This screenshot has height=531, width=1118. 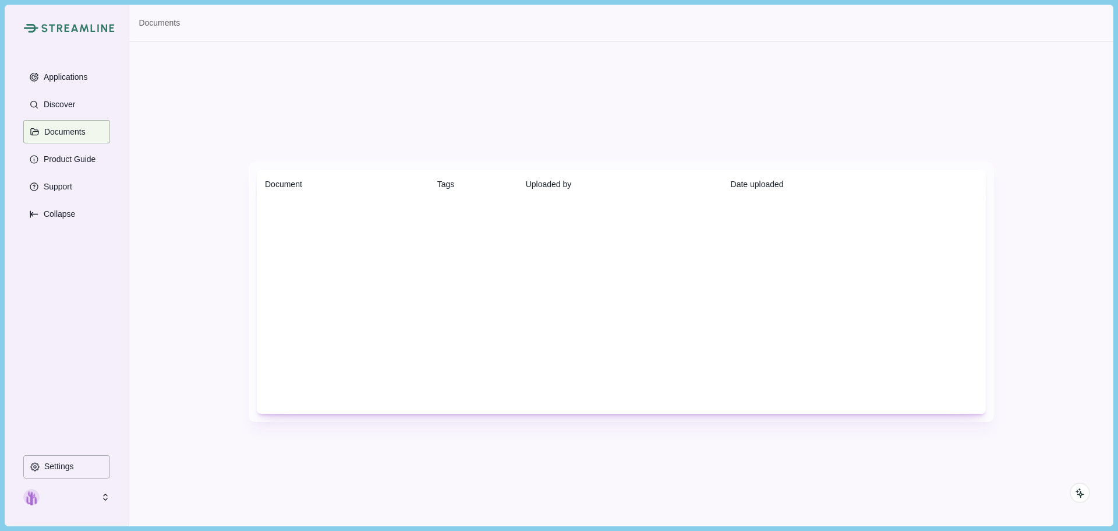 I want to click on th: Tags, so click(x=473, y=184).